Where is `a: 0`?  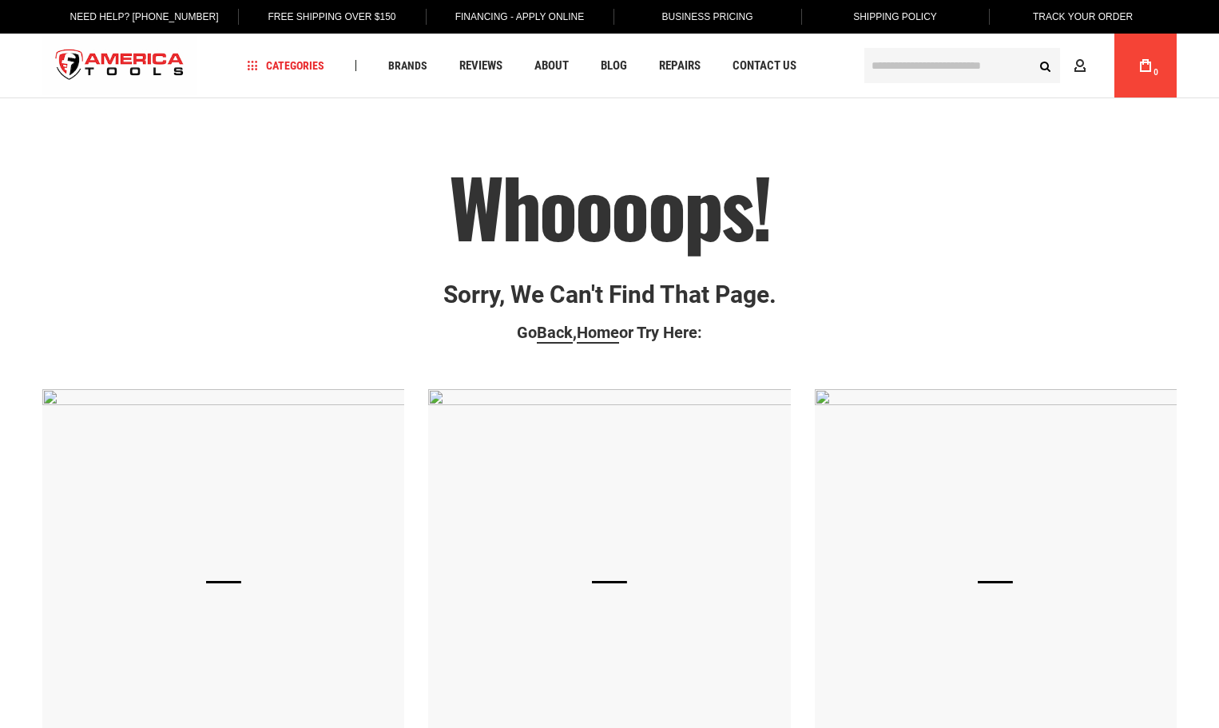
a: 0 is located at coordinates (1145, 65).